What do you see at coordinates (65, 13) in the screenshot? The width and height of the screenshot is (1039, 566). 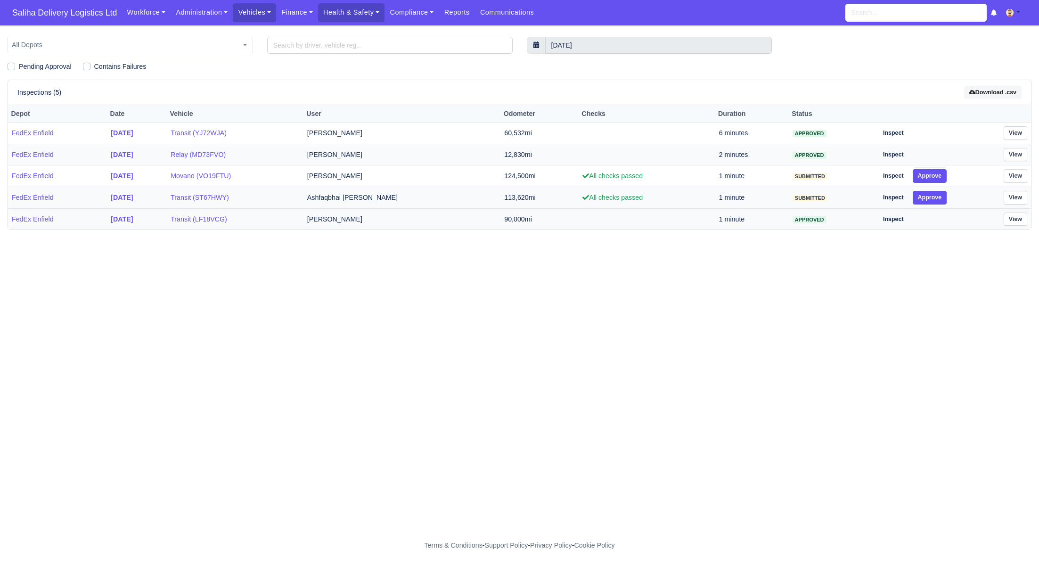 I see `a: Saliha Delivery Logistics Ltd` at bounding box center [65, 13].